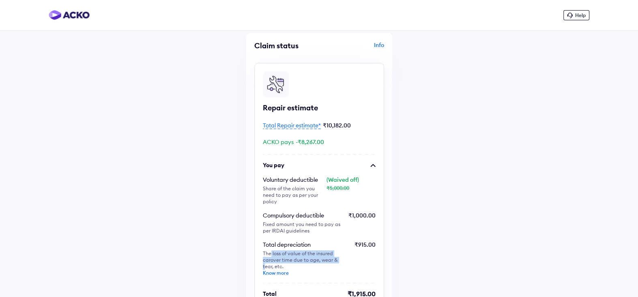 This screenshot has width=638, height=297. What do you see at coordinates (353, 49) in the screenshot?
I see `div: Info` at bounding box center [353, 49].